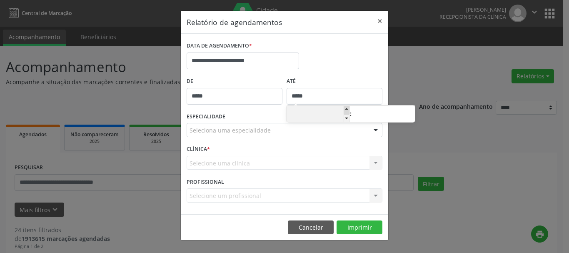 The image size is (569, 253). I want to click on label: CLÍNICA, so click(198, 149).